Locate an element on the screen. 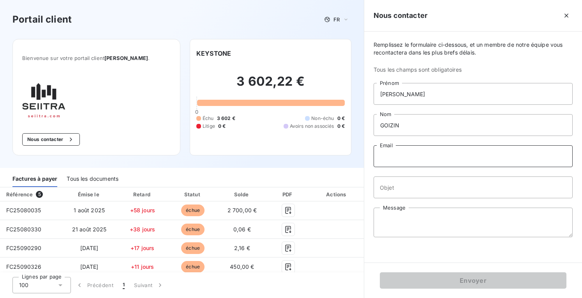 This screenshot has height=298, width=582. div: Émise le is located at coordinates (89, 194).